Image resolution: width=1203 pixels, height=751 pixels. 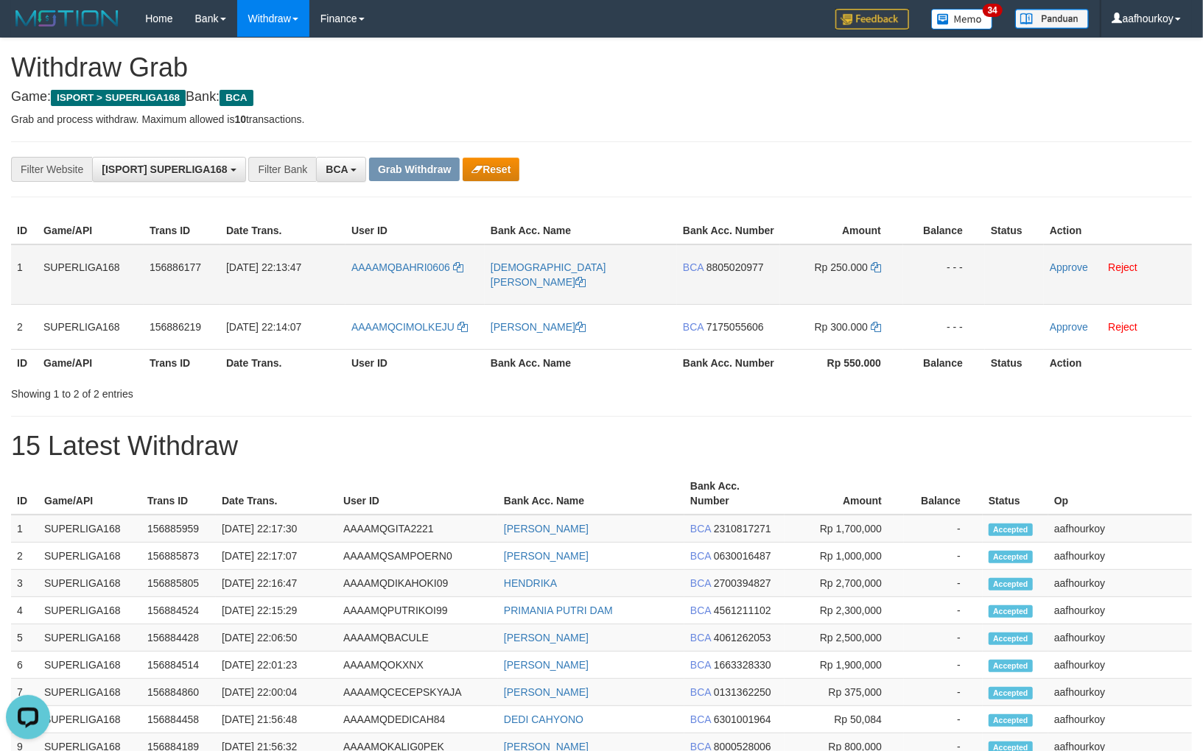 What do you see at coordinates (742, 583) in the screenshot?
I see `span: Copy 2700394827 to clipboard` at bounding box center [742, 583].